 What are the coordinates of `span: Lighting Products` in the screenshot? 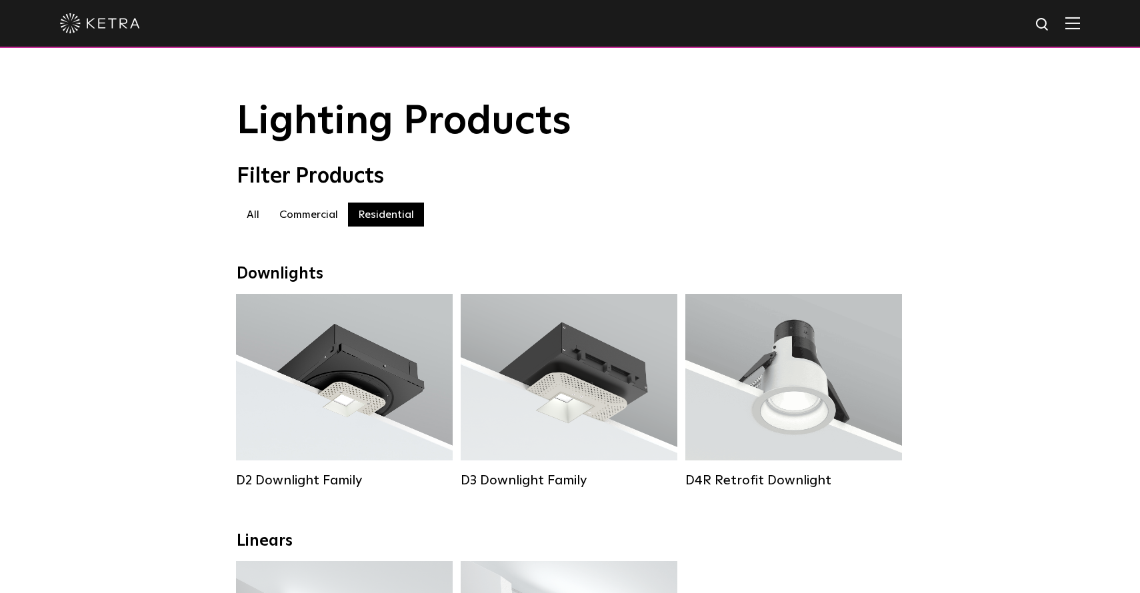 It's located at (404, 122).